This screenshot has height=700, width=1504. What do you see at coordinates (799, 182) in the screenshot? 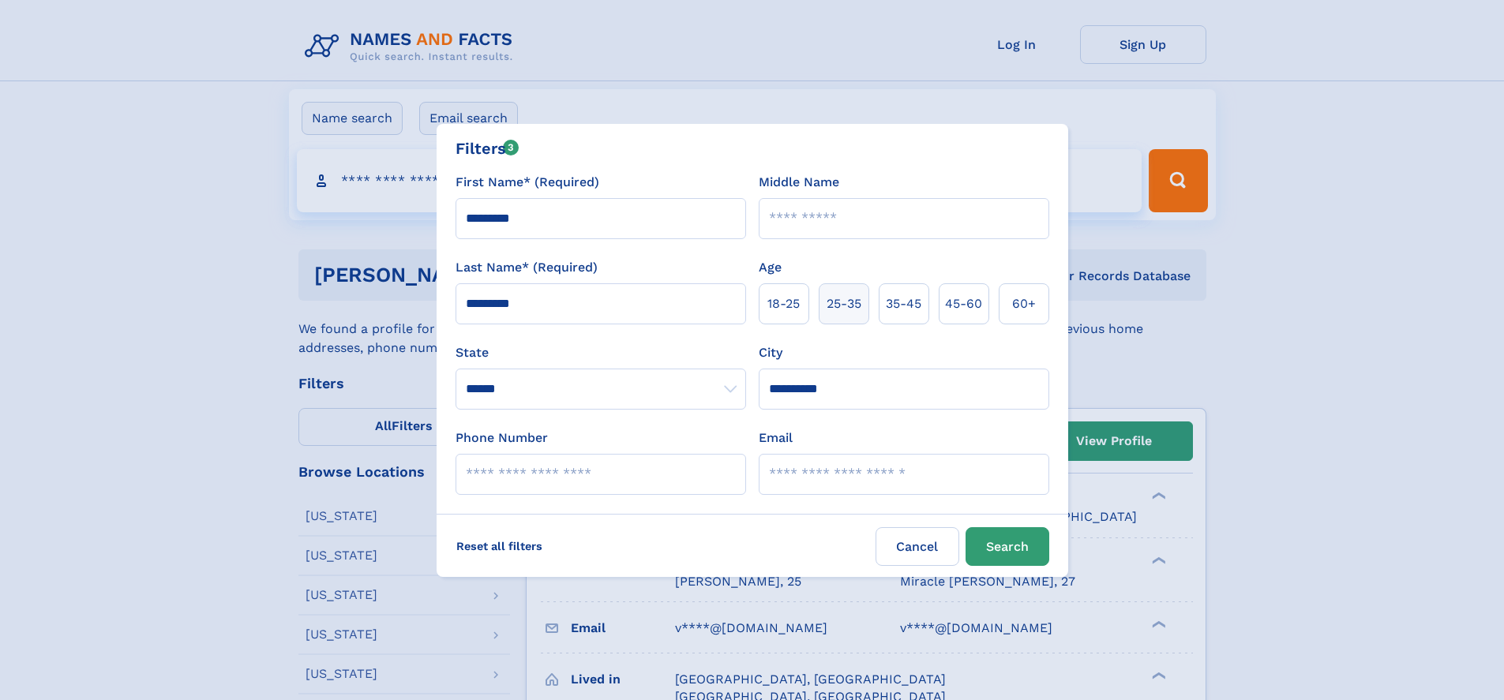
I see `label: Middle Name` at bounding box center [799, 182].